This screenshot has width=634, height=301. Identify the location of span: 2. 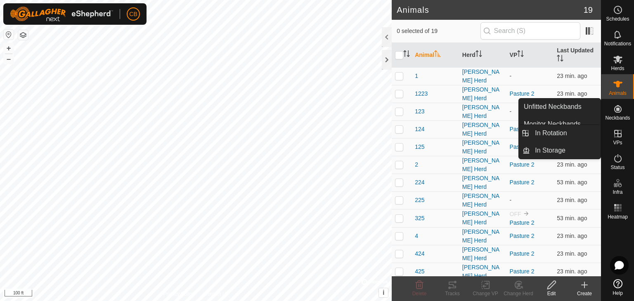
(416, 165).